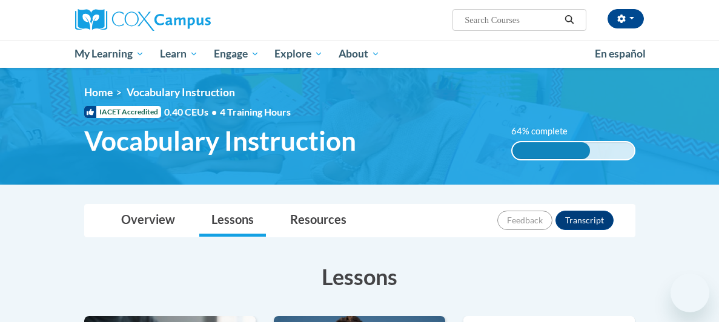 This screenshot has width=719, height=322. I want to click on input: Search Courses, so click(512, 20).